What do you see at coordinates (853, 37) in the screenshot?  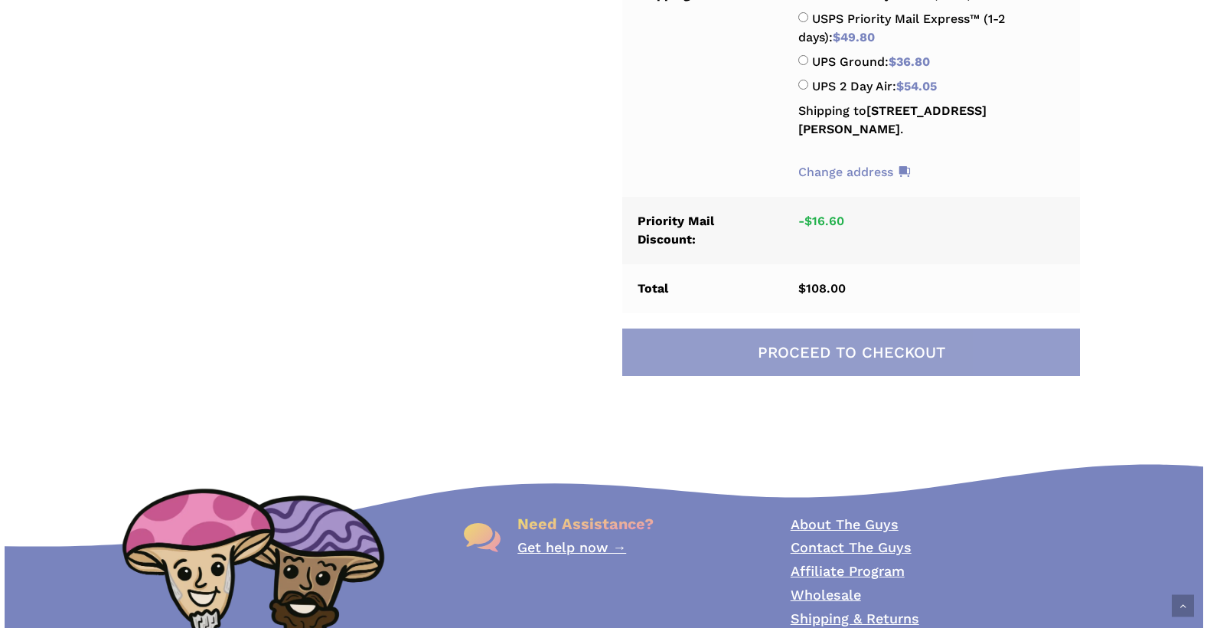 I see `bdi: 49.80` at bounding box center [853, 37].